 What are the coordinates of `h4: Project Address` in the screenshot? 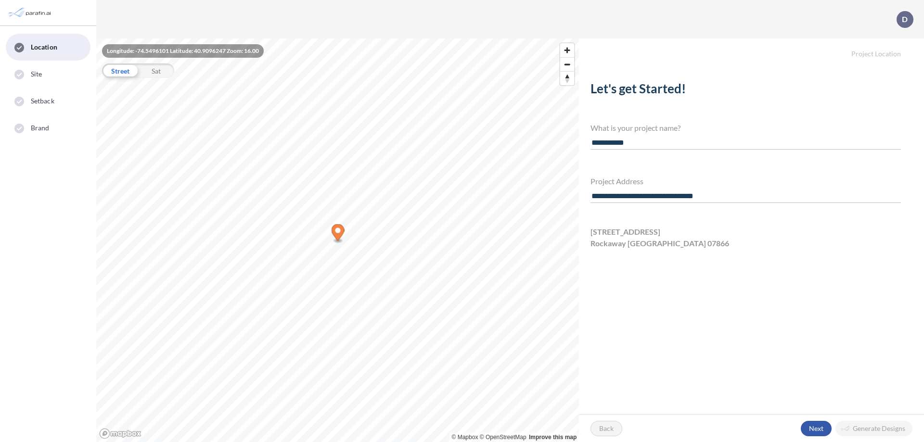 It's located at (745, 181).